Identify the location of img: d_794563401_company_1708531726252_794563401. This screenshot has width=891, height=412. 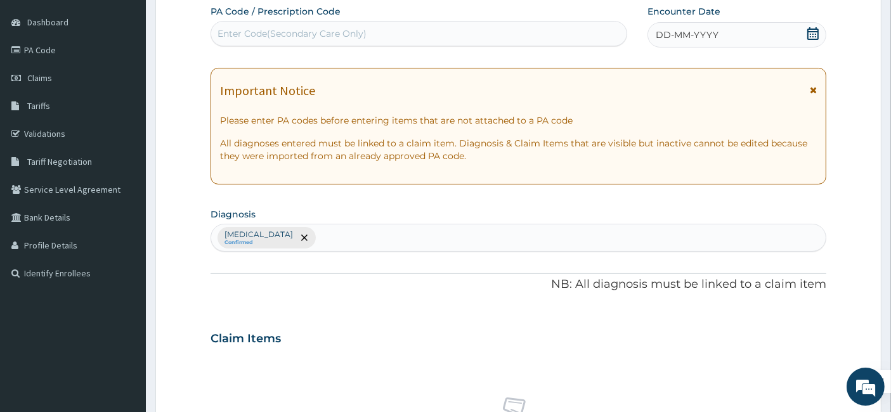
(37, 79).